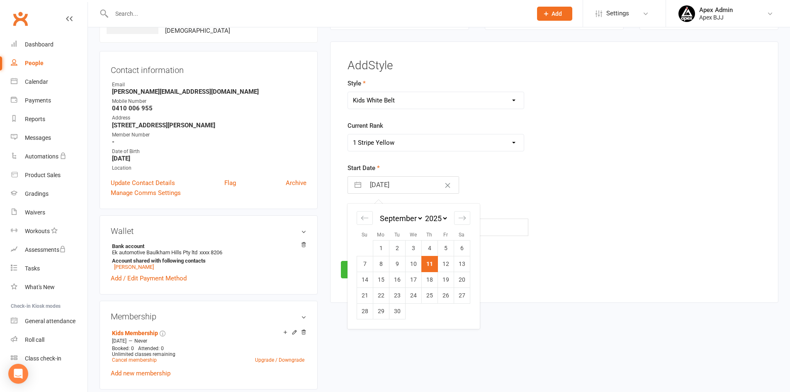 This screenshot has height=392, width=790. Describe the element at coordinates (209, 135) in the screenshot. I see `div: Member Number` at that location.